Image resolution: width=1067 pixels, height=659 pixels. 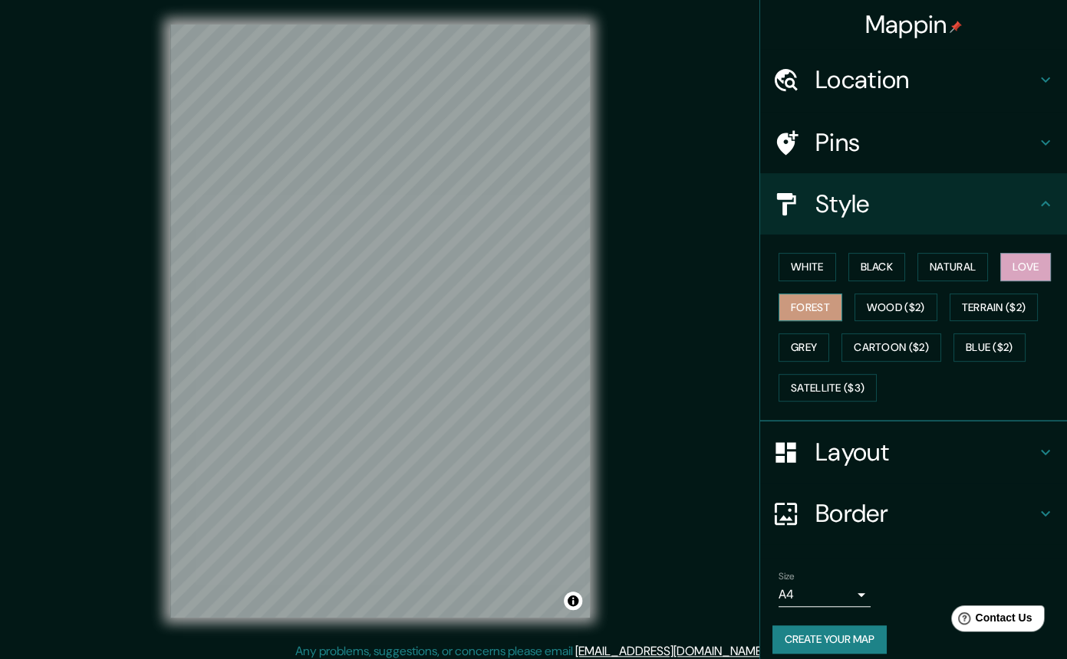 I want to click on button: Black, so click(x=877, y=267).